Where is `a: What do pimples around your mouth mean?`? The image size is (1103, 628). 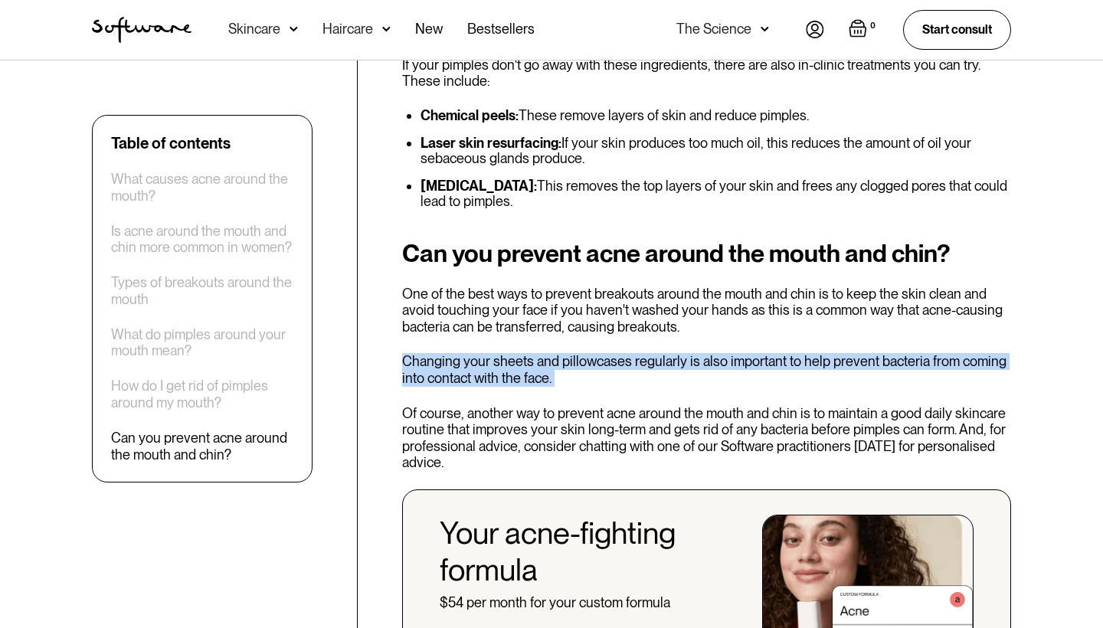
a: What do pimples around your mouth mean? is located at coordinates (202, 343).